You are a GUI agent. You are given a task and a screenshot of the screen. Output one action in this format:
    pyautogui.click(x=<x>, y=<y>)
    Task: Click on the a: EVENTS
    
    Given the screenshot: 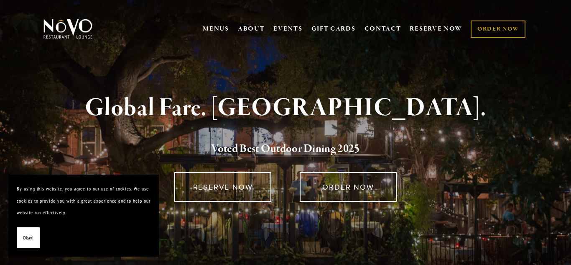 What is the action you would take?
    pyautogui.click(x=288, y=29)
    